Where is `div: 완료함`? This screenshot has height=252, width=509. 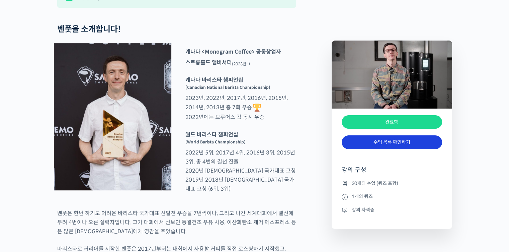
div: 완료함 is located at coordinates (392, 122).